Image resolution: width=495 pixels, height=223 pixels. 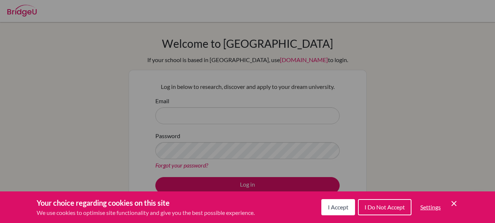 What do you see at coordinates (431, 206) in the screenshot?
I see `span: Settings` at bounding box center [431, 206].